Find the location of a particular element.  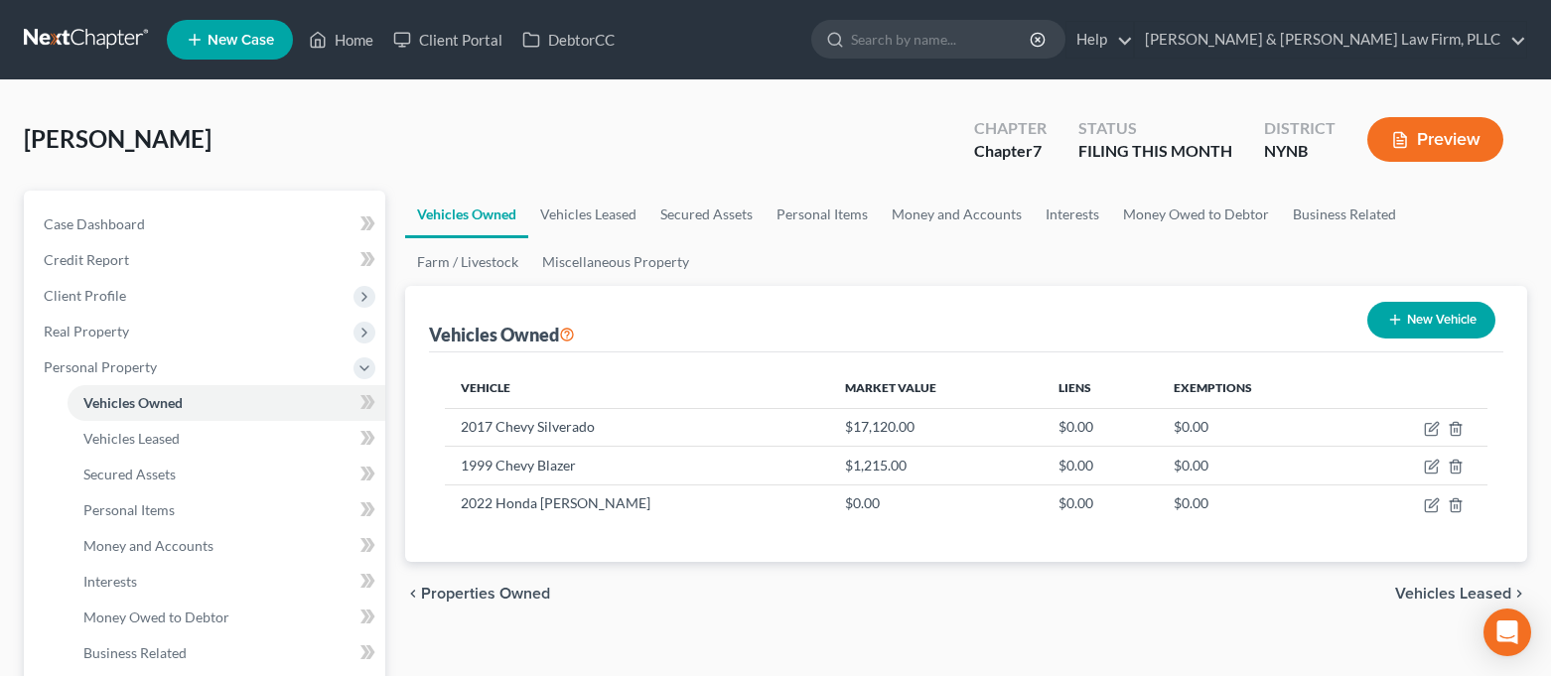

th: Vehicle is located at coordinates (636, 388).